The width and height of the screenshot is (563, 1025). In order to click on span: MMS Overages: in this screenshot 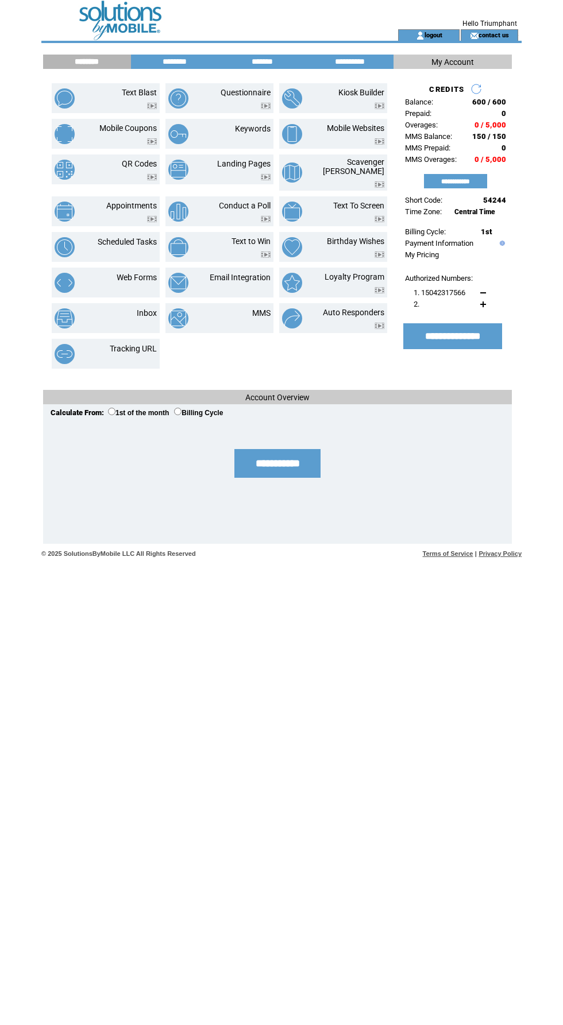, I will do `click(431, 159)`.